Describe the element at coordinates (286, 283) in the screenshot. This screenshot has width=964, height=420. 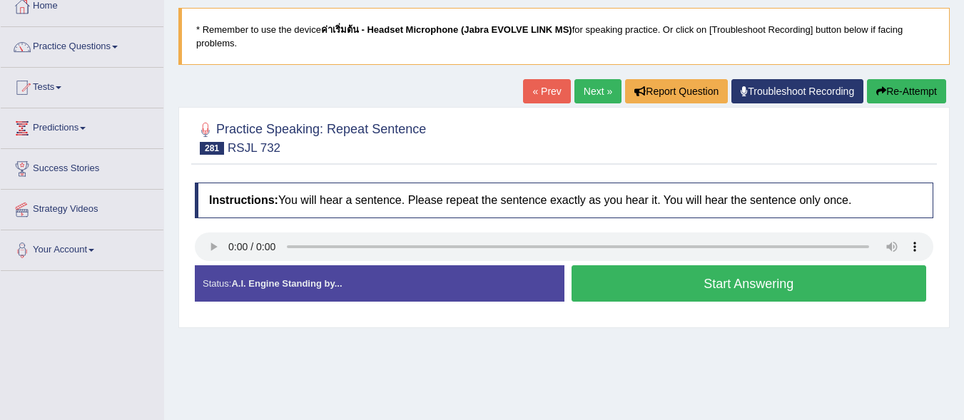
I see `strong: A.I. Engine Standing by...` at that location.